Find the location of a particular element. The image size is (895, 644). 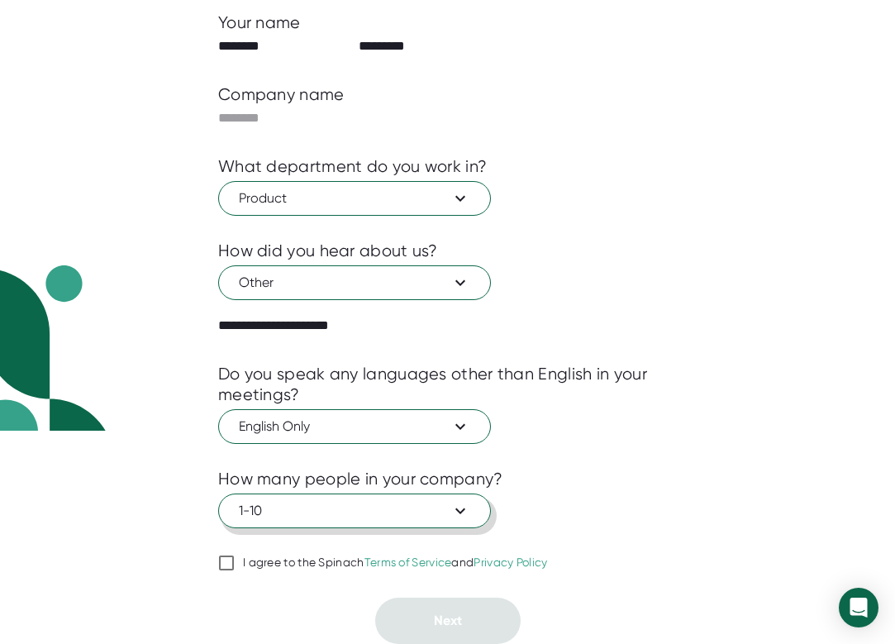

div: How many people in your company? is located at coordinates (360, 479).